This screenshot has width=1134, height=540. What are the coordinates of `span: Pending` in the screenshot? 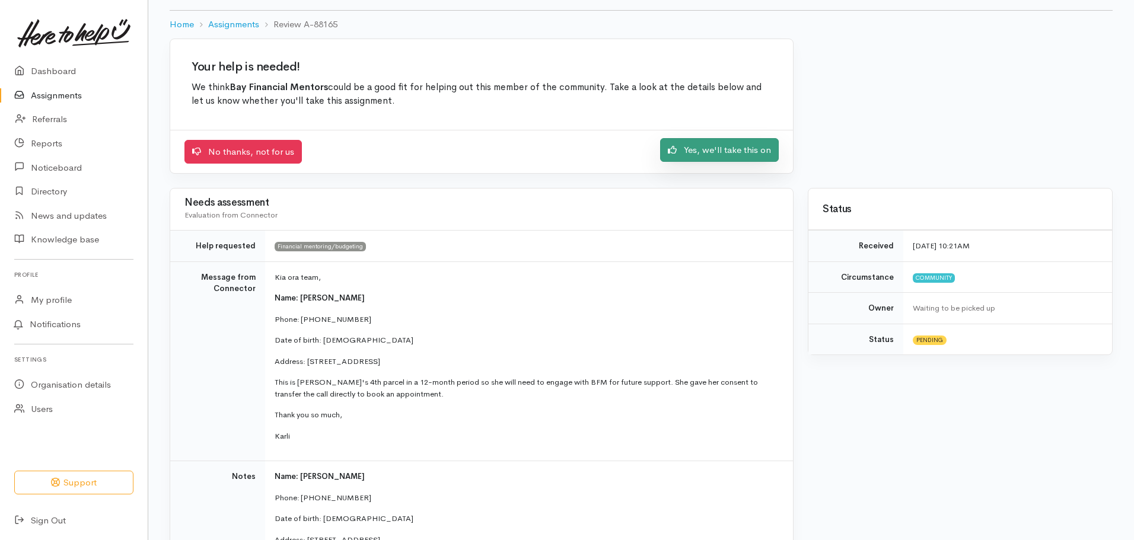 It's located at (929, 340).